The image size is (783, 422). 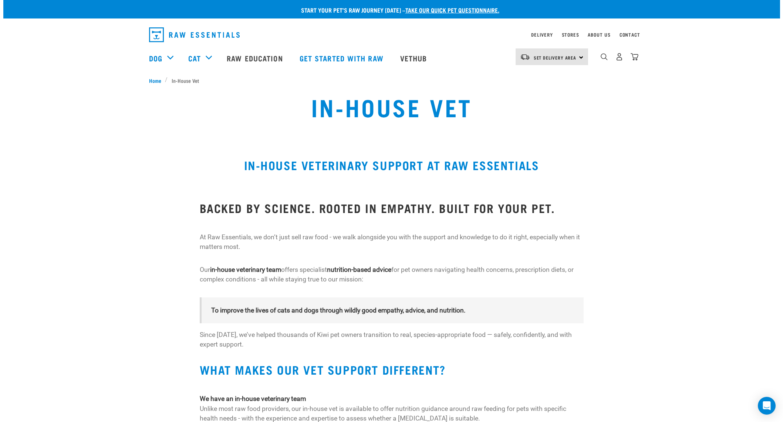 I want to click on a: Home, so click(x=157, y=80).